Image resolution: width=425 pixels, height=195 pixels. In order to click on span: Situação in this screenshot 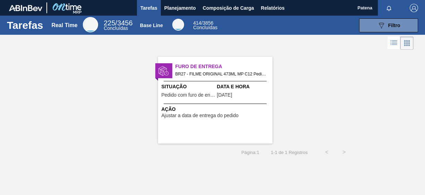, I will do `click(188, 86)`.